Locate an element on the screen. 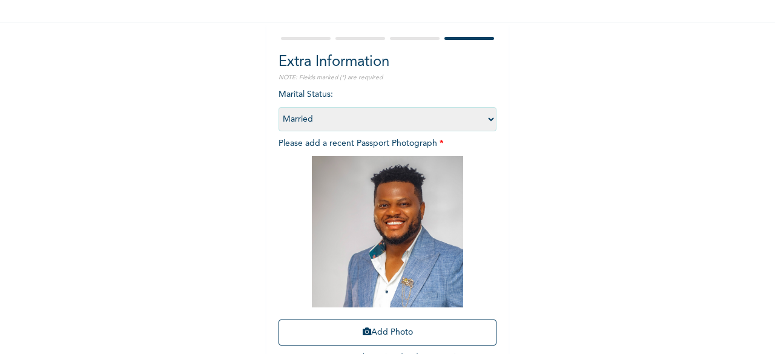 This screenshot has height=354, width=775. span: Marital Status : is located at coordinates (388, 107).